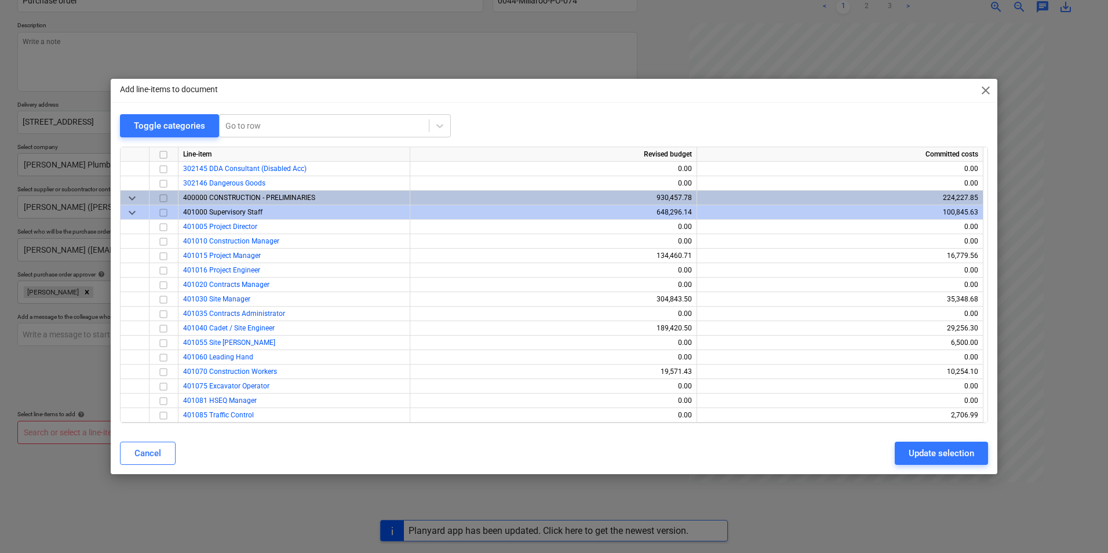  What do you see at coordinates (841, 154) in the screenshot?
I see `div: Committed costs` at bounding box center [841, 154].